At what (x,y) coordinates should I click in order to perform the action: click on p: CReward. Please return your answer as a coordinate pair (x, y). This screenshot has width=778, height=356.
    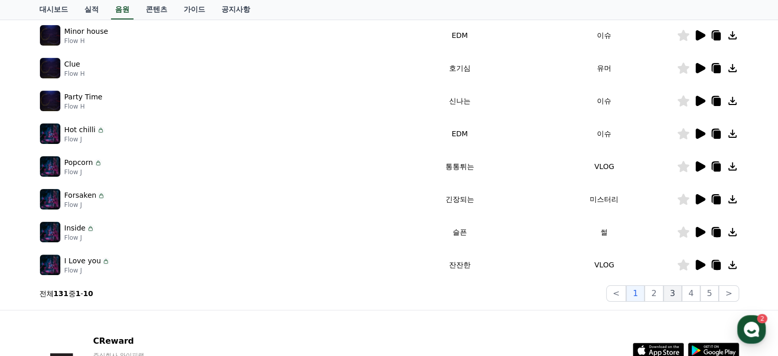
    Looking at the image, I should click on (156, 341).